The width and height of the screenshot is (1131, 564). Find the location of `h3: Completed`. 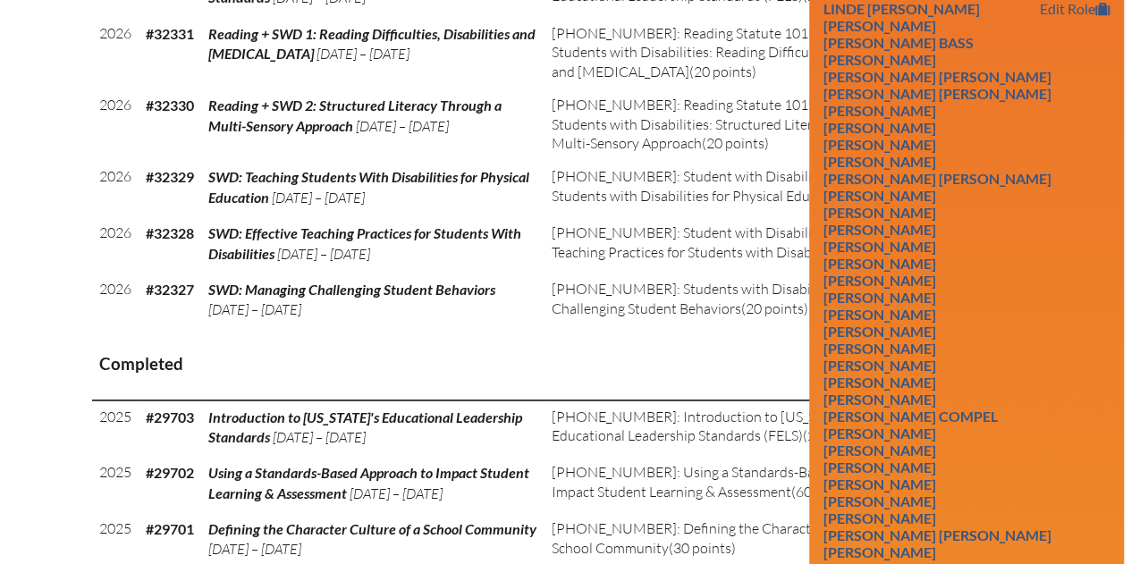

h3: Completed is located at coordinates (566, 364).